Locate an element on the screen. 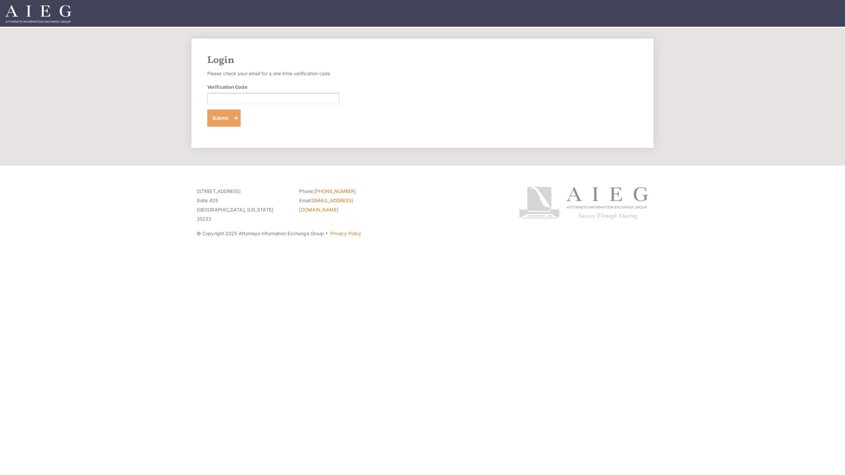 This screenshot has width=845, height=475. label: Verification Code is located at coordinates (227, 87).